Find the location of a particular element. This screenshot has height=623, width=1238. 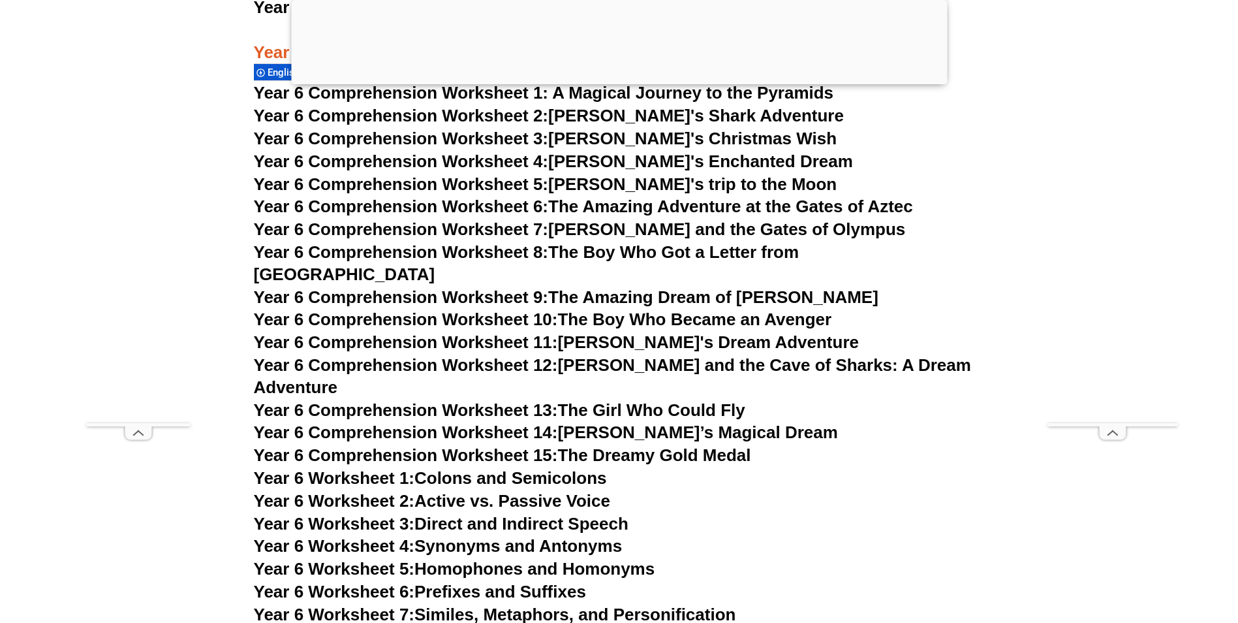

div: Chat Widget is located at coordinates (1129, 549).